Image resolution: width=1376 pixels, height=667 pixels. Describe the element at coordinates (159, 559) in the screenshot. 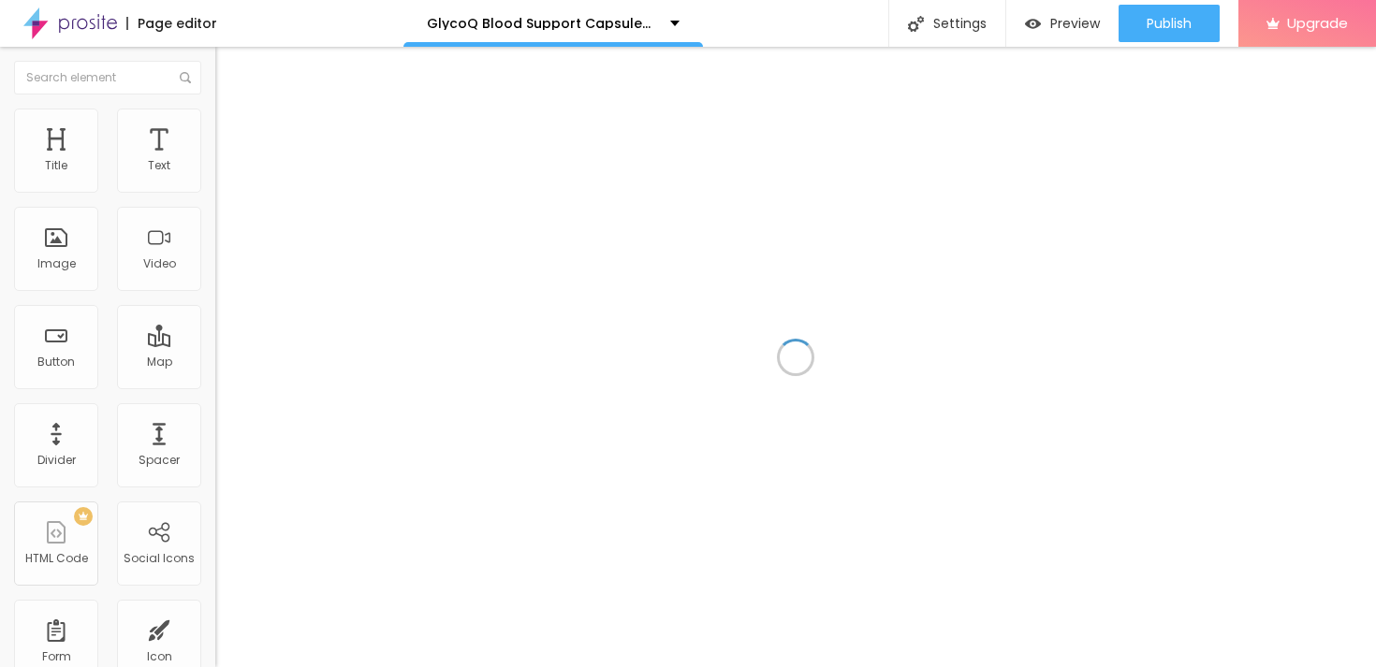

I see `div: Social Icons` at that location.